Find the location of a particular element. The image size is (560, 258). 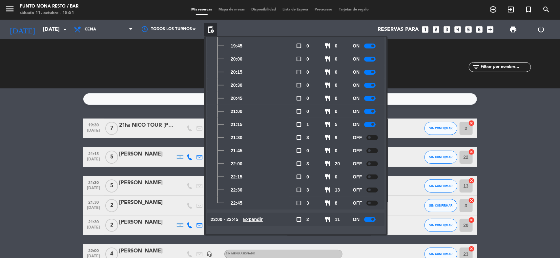

i: headset_mic is located at coordinates (210, 254).